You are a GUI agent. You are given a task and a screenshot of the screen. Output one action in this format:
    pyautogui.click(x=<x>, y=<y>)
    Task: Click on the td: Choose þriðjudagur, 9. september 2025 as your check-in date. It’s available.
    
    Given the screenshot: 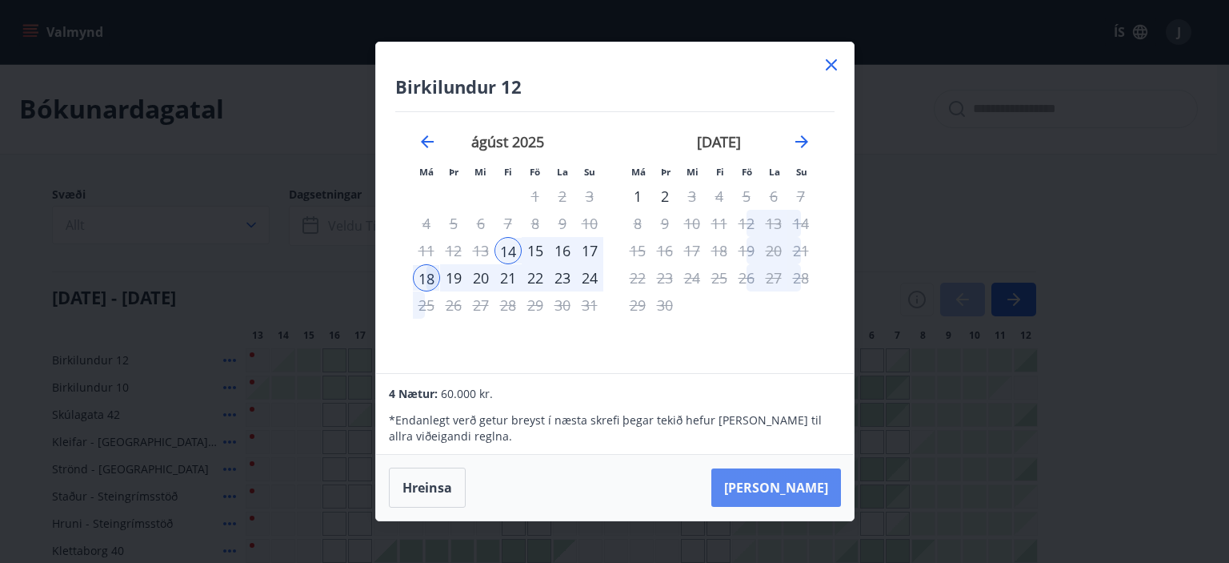 What is the action you would take?
    pyautogui.click(x=665, y=223)
    